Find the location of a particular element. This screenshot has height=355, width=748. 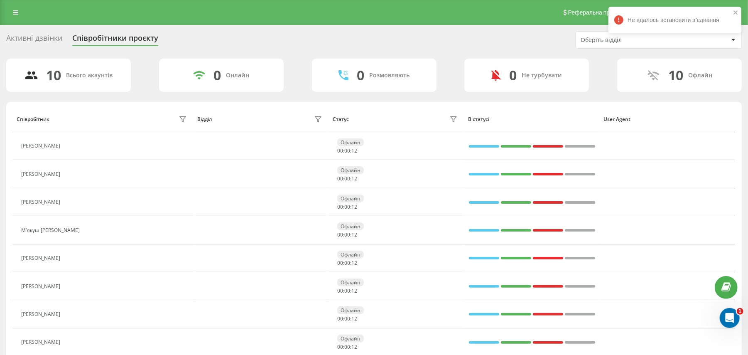

div: Відділ is located at coordinates (204, 119).